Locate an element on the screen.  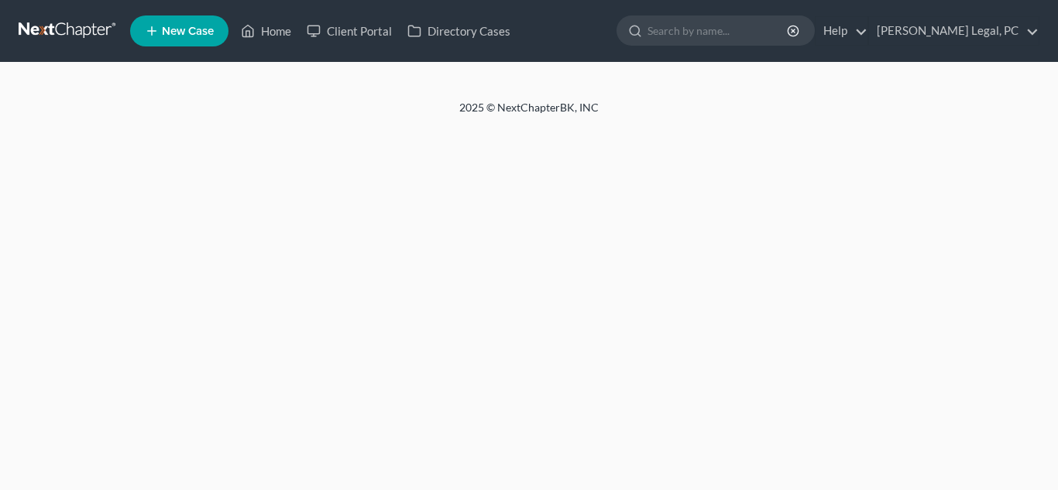
a: Directory Cases is located at coordinates (459, 31).